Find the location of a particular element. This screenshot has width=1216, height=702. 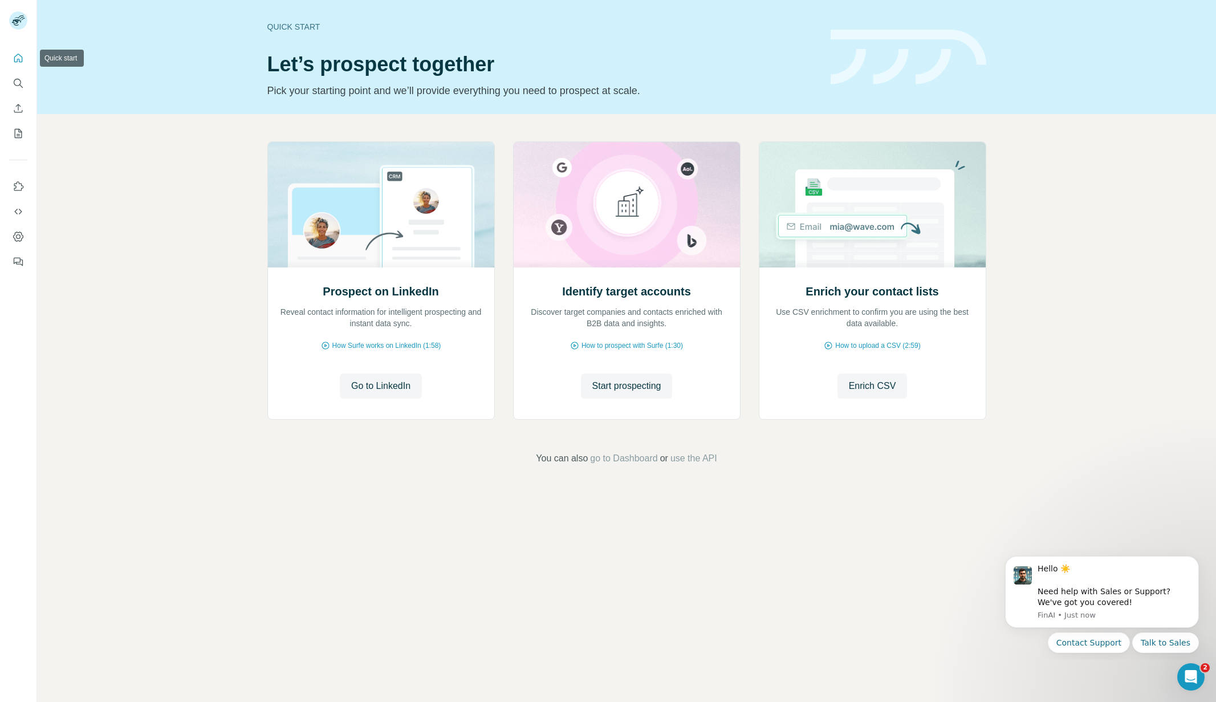

div: Quick reply options is located at coordinates (114, 97).